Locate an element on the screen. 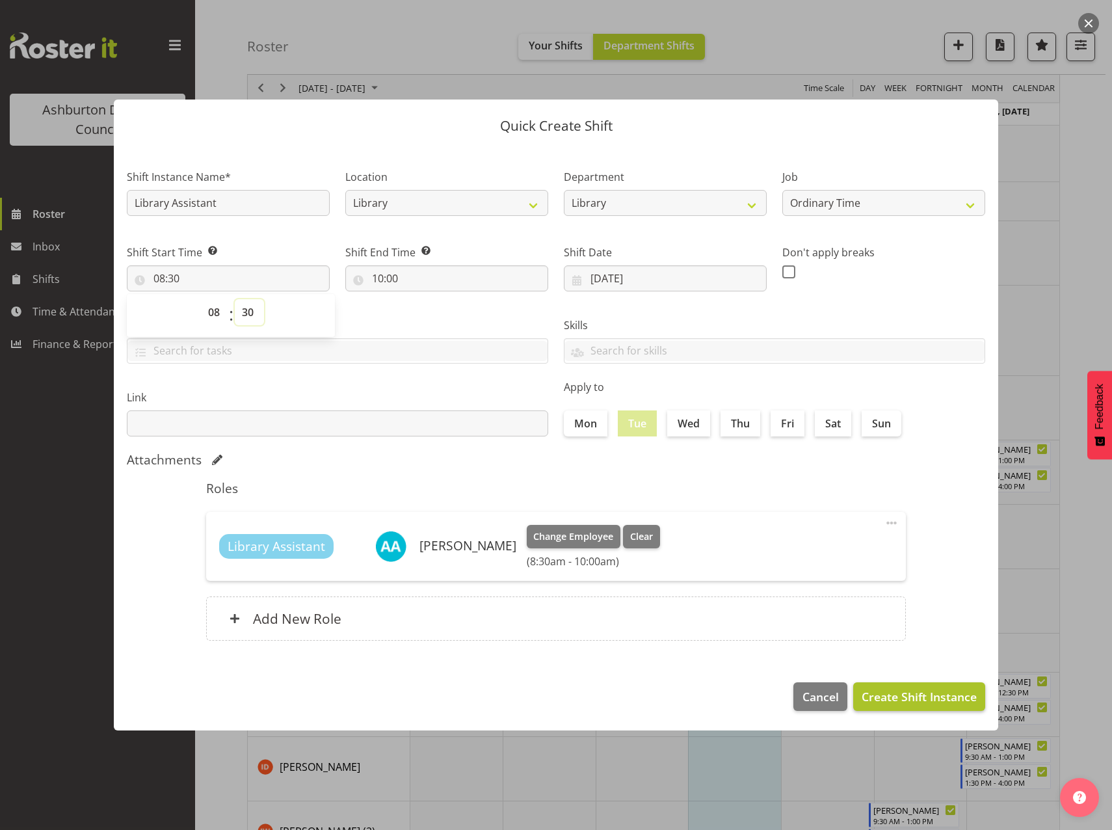 The height and width of the screenshot is (830, 1112). button: Cancel is located at coordinates (820, 697).